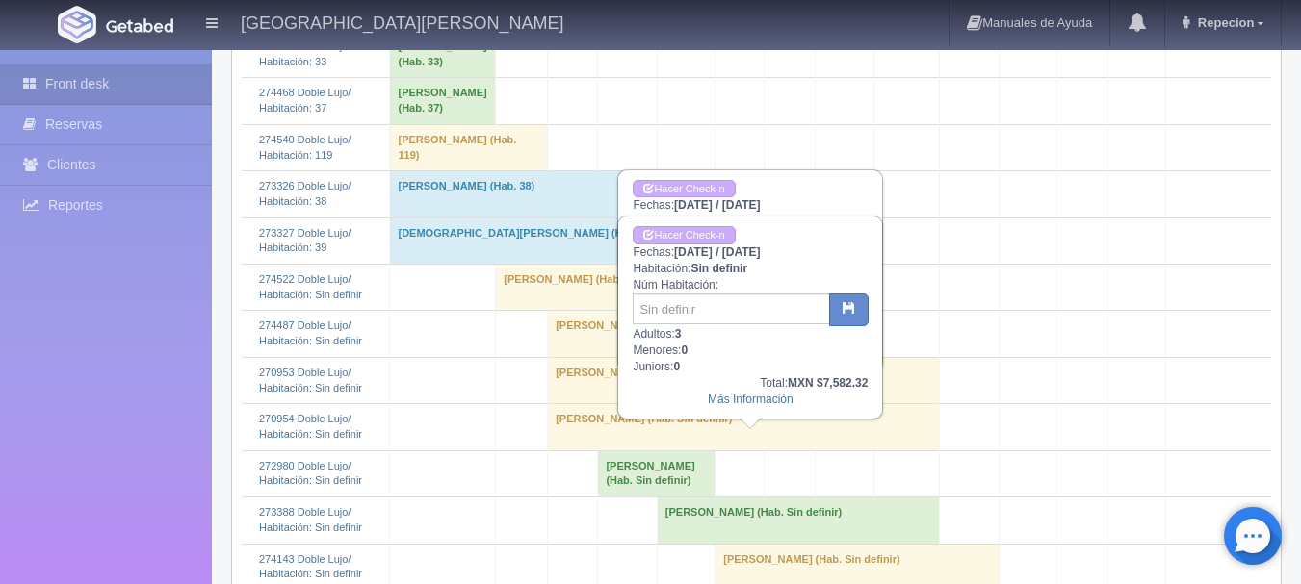 Image resolution: width=1301 pixels, height=584 pixels. What do you see at coordinates (304, 194) in the screenshot?
I see `a: 273326 Doble Lujo/Habitación: 38` at bounding box center [304, 194].